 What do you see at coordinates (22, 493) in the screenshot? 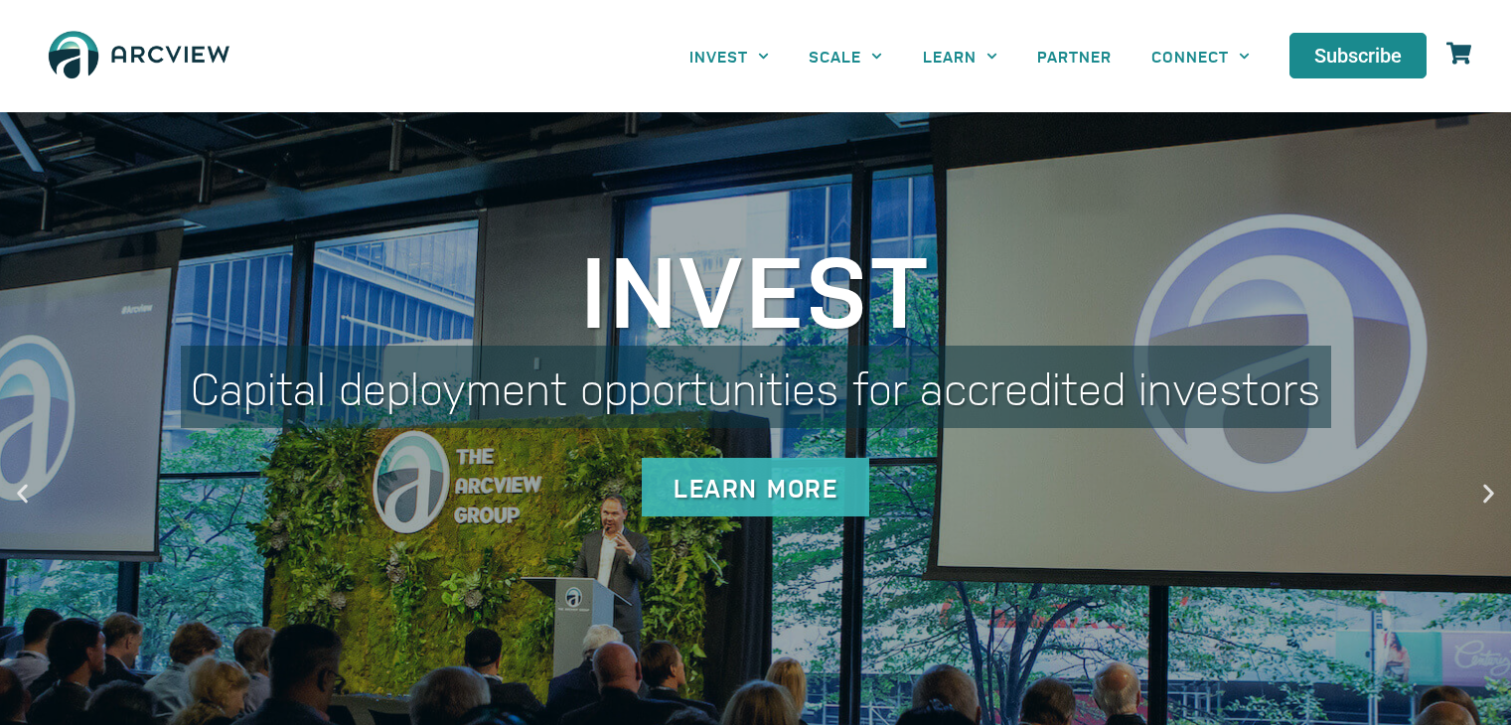
I see `div: Previous slide` at bounding box center [22, 493].